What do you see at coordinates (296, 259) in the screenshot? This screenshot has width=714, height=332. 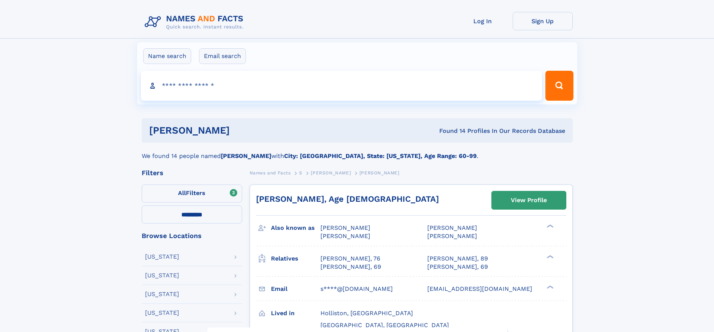 I see `h3: Relatives` at bounding box center [296, 259].